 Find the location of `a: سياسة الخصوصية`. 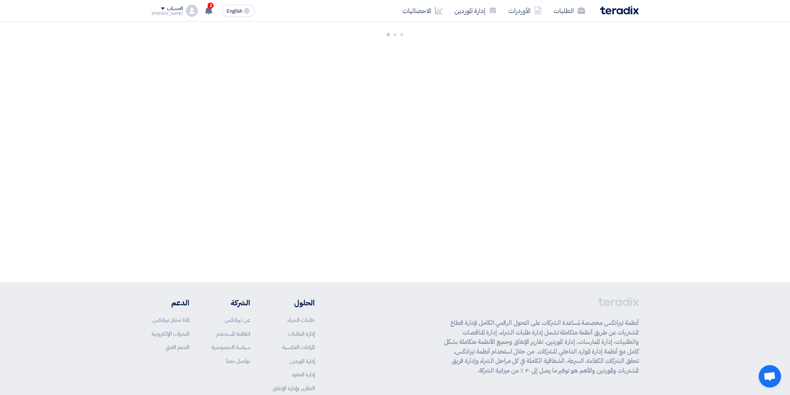

a: سياسة الخصوصية is located at coordinates (231, 347).